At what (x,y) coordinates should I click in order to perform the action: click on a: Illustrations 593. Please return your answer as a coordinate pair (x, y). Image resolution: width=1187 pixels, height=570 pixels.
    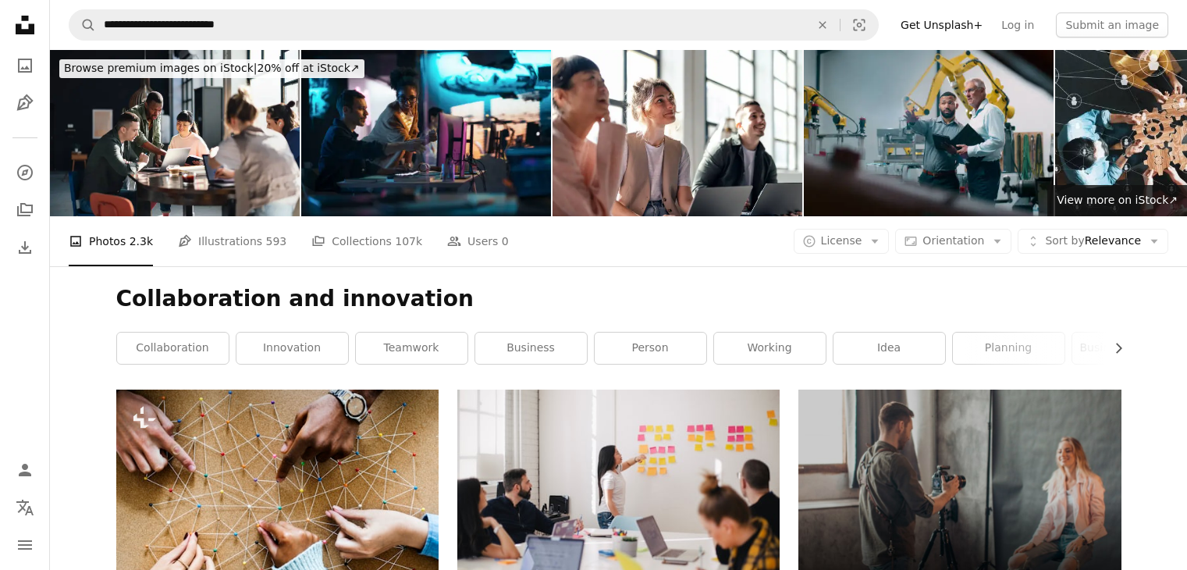
    Looking at the image, I should click on (232, 241).